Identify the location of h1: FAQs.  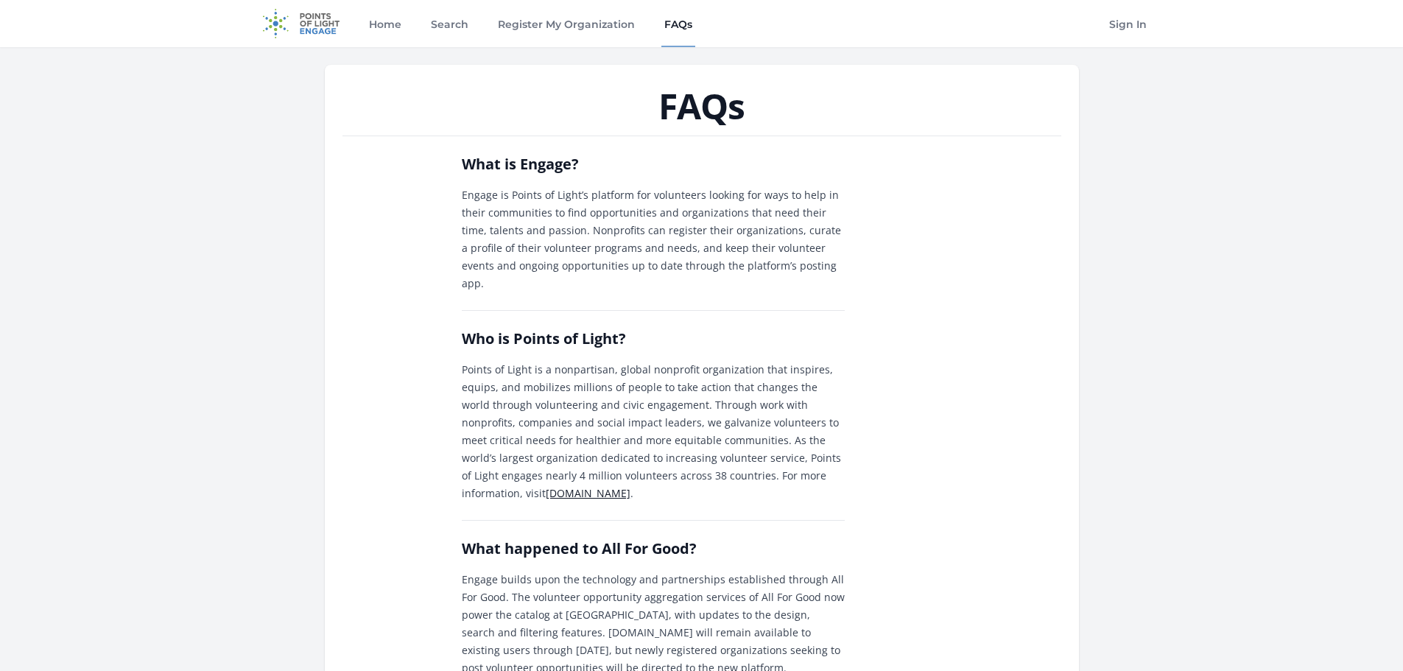
(702, 106).